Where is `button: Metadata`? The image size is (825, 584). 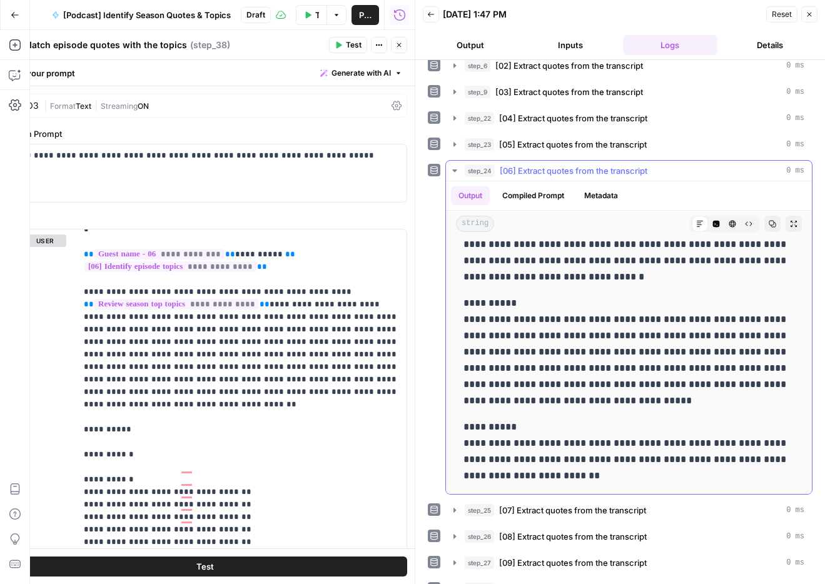
button: Metadata is located at coordinates (601, 196).